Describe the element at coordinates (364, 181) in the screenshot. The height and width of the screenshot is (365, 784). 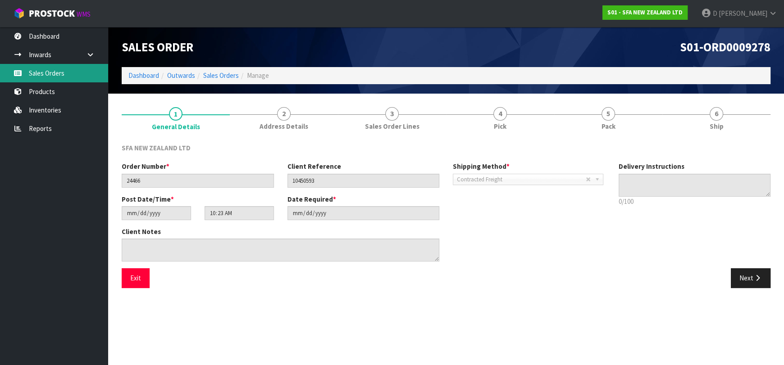
I see `input: Client Reference` at that location.